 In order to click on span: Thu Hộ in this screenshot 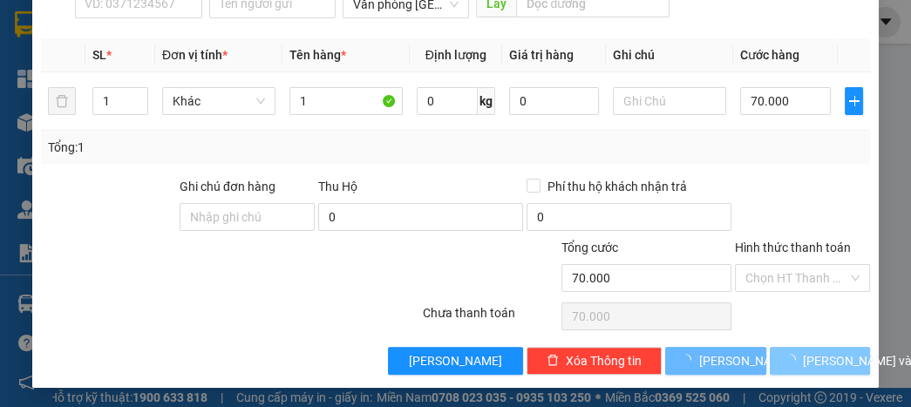, I will do `click(337, 187)`.